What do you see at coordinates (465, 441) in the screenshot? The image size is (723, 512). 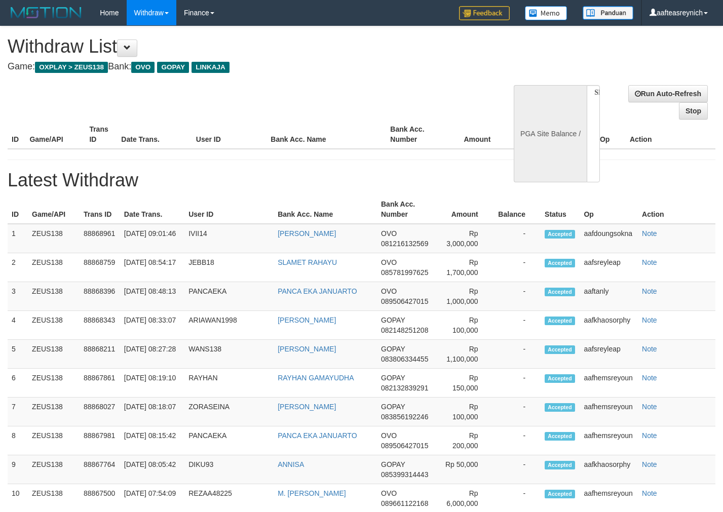 I see `td: Rp 200,000` at bounding box center [465, 441].